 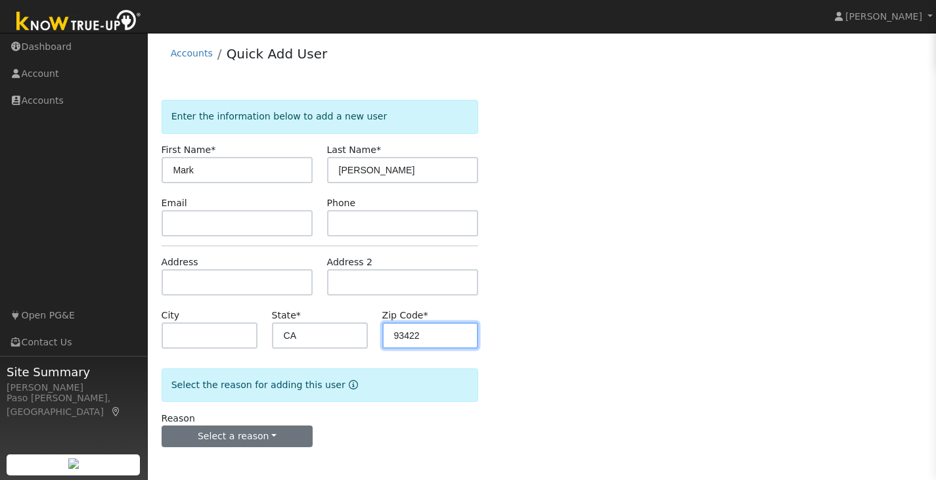 What do you see at coordinates (178, 418) in the screenshot?
I see `label: Reason` at bounding box center [178, 418].